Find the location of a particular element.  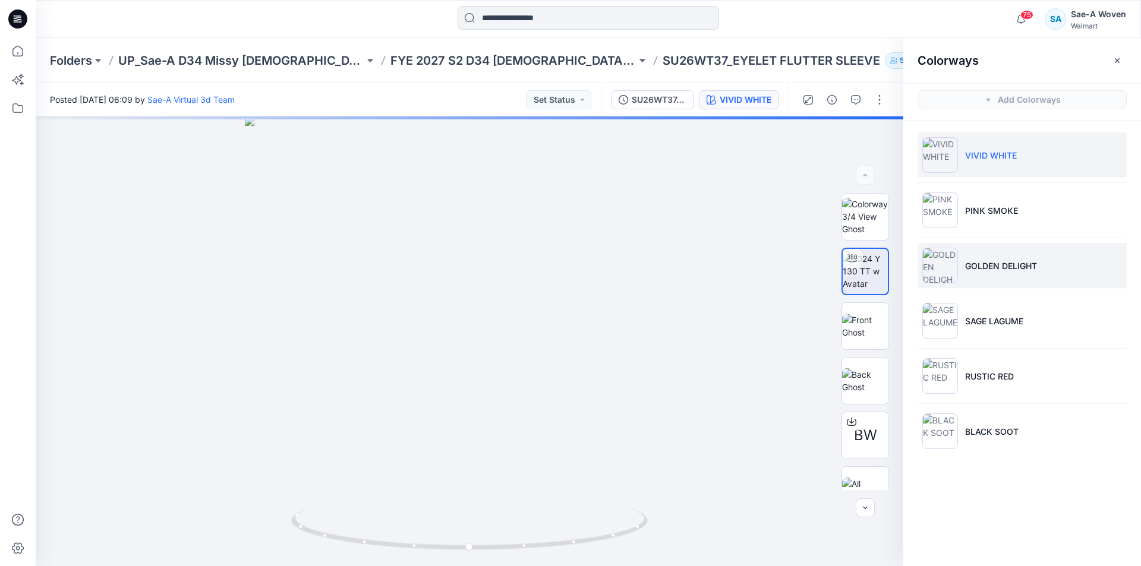

p: PINK SMOKE is located at coordinates (991, 210).